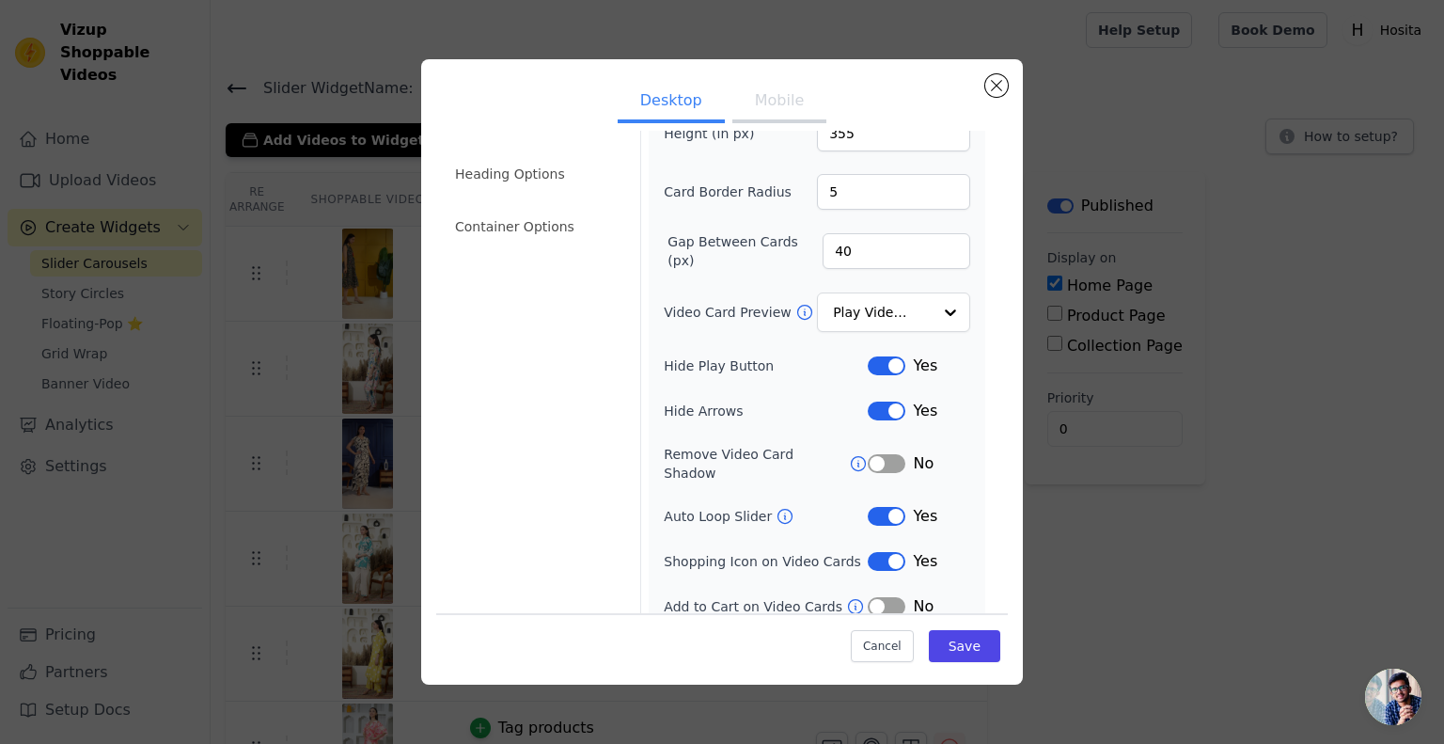 This screenshot has height=744, width=1444. Describe the element at coordinates (755, 606) in the screenshot. I see `label: Add to Cart on Video Cards` at that location.